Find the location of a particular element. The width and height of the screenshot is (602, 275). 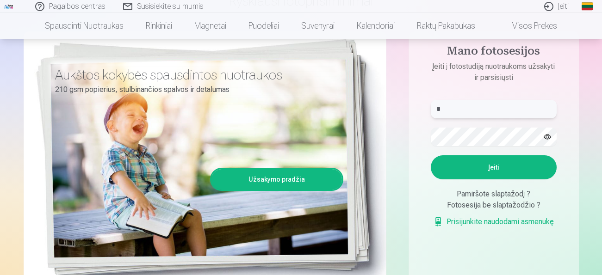

div: Pamiršote slaptažodį ? is located at coordinates (494, 194).